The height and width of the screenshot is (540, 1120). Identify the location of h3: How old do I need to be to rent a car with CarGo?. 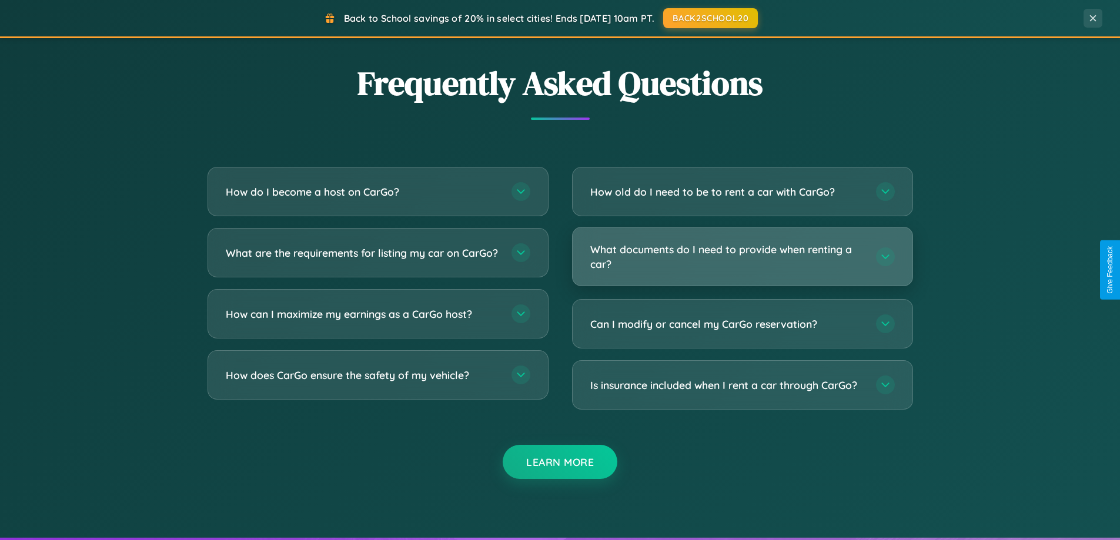
(727, 192).